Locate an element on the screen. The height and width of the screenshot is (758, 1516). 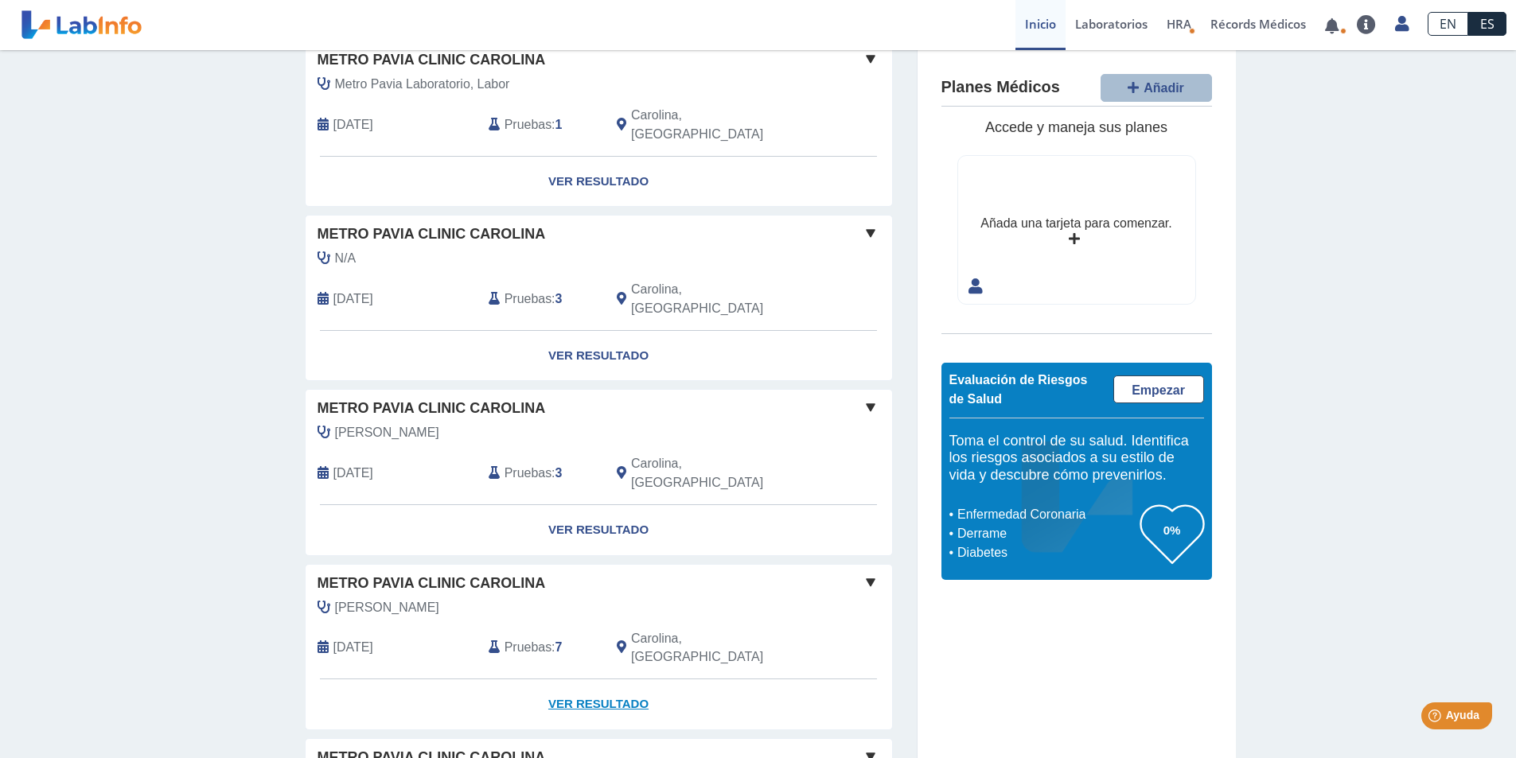
span: 2025-08-30 is located at coordinates (353, 125).